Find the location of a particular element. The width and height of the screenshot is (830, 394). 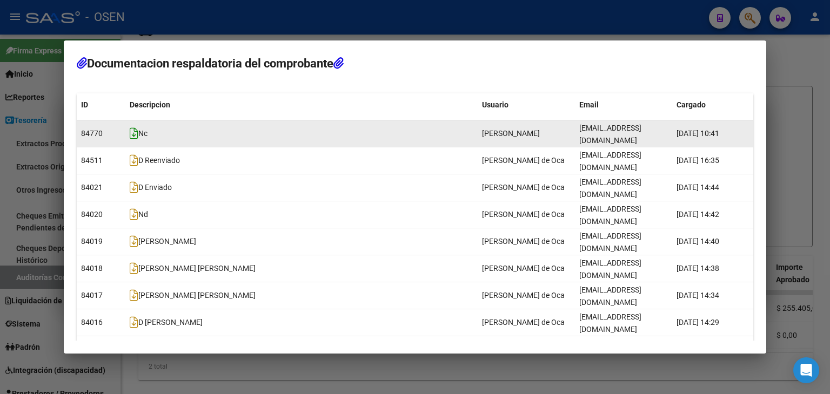

span: Nc is located at coordinates (138, 133).